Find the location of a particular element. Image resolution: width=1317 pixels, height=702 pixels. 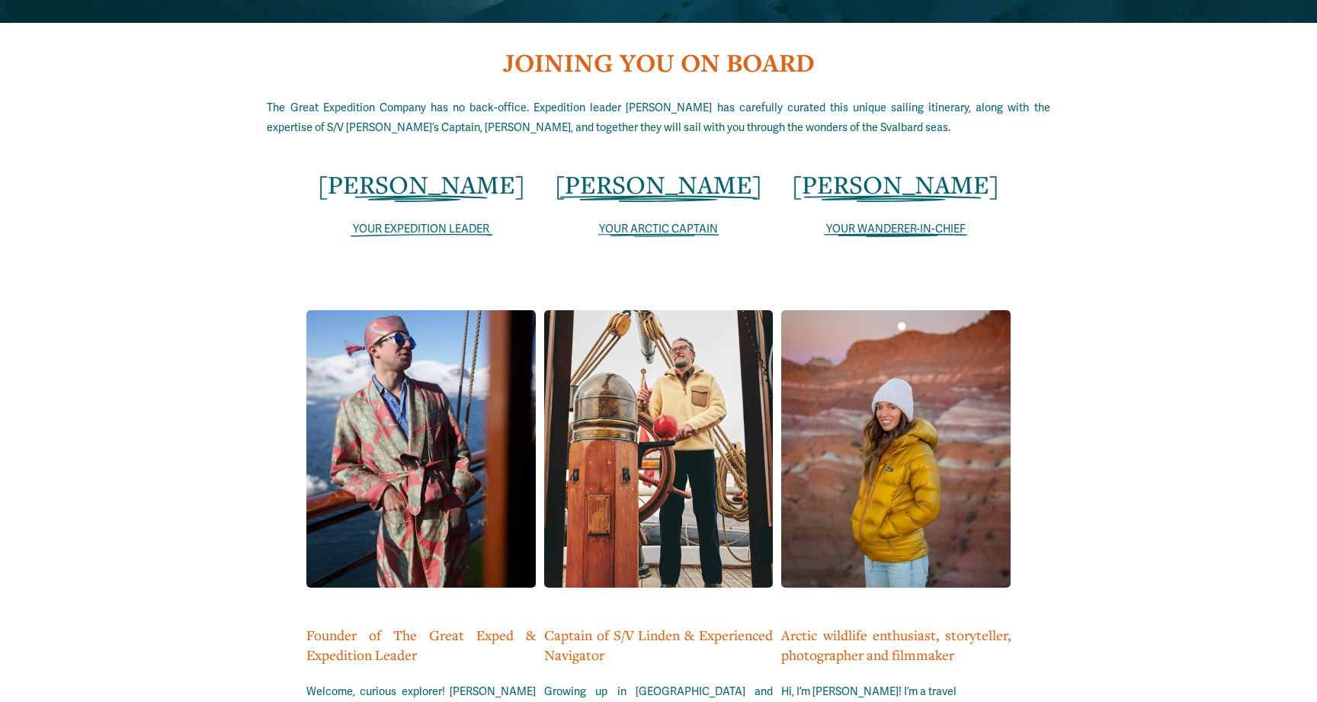

span: YOUR WANDERER-IN-CHIEF is located at coordinates (895, 229).